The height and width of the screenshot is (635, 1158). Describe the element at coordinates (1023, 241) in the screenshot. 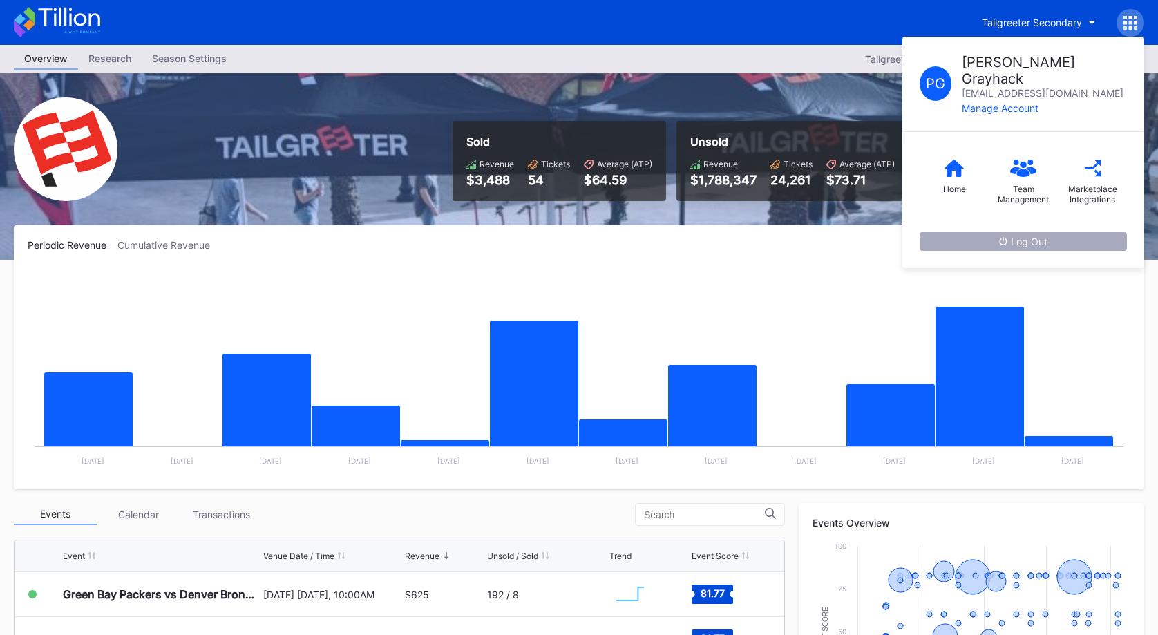

I see `div: Log Out` at that location.